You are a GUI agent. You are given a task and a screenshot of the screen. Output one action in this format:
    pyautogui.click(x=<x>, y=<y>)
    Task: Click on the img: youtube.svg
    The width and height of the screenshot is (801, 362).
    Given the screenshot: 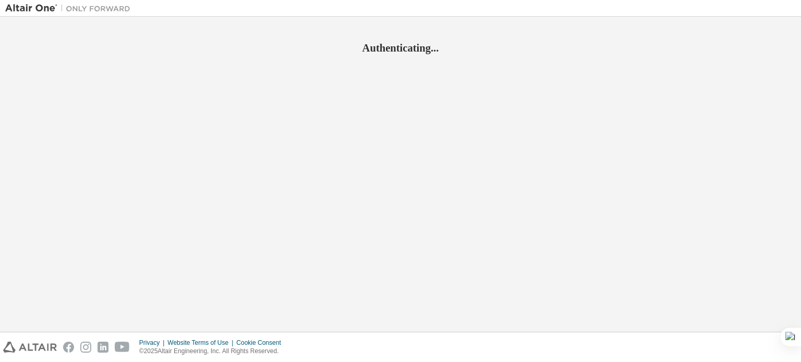 What is the action you would take?
    pyautogui.click(x=122, y=347)
    